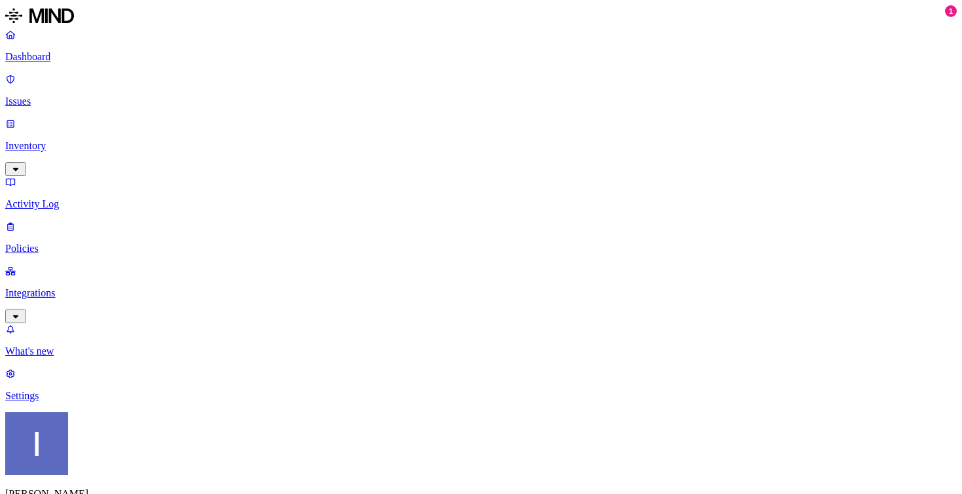 This screenshot has height=494, width=962. Describe the element at coordinates (37, 443) in the screenshot. I see `img: Itai Schwartz` at that location.